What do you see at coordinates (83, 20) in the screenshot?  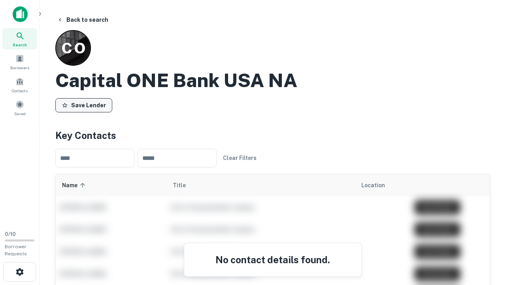 I see `button: Back to search` at bounding box center [83, 20].